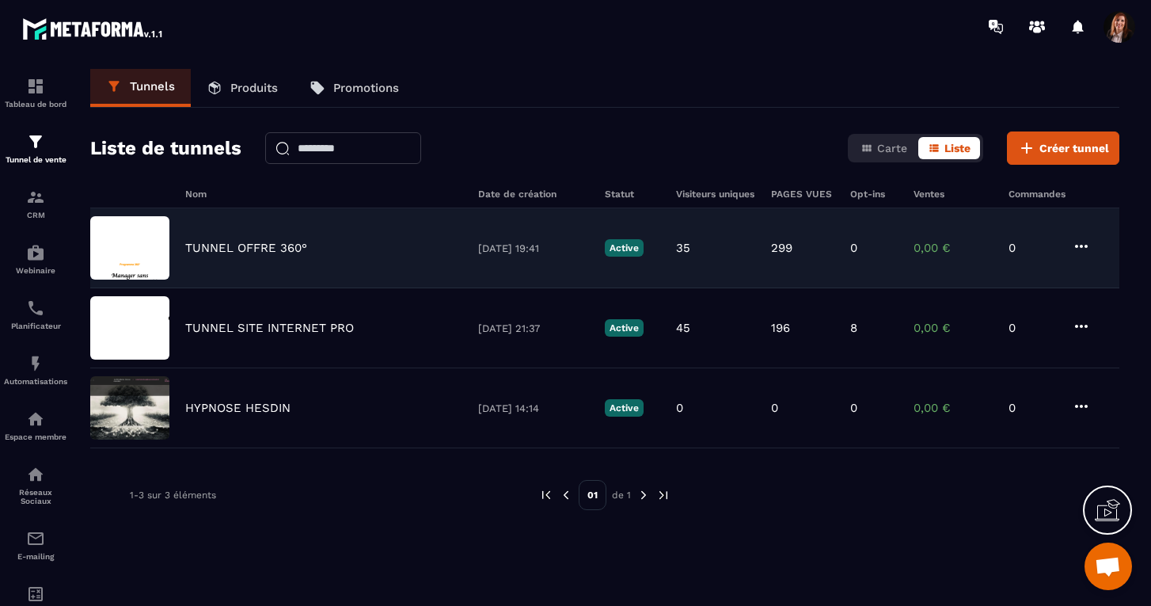 The width and height of the screenshot is (1151, 606). I want to click on h6: Ventes, so click(953, 194).